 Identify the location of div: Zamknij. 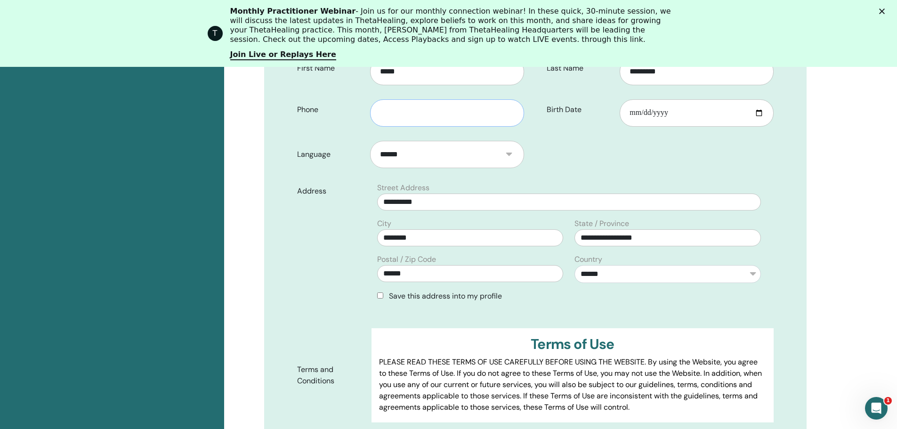
(884, 11).